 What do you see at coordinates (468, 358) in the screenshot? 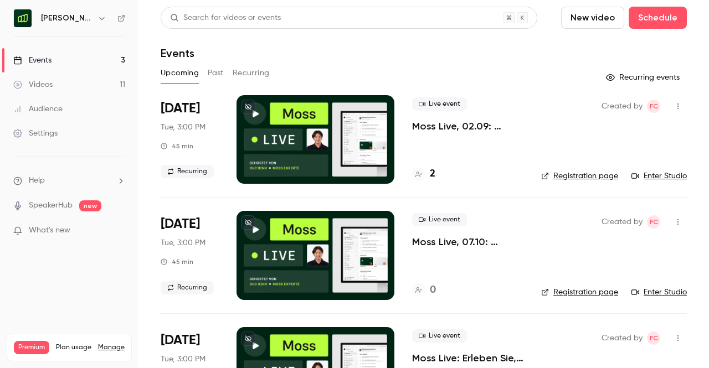
I see `a: Moss Live: Erleben Sie, wie Moss Ausgabenmanagement automatisiert` at bounding box center [468, 358].